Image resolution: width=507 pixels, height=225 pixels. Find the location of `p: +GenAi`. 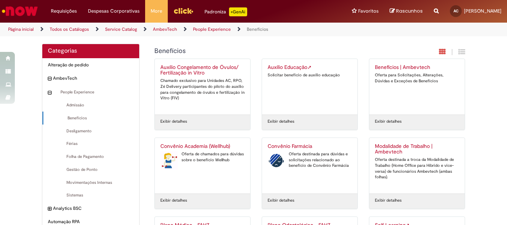

p: +GenAi is located at coordinates (238, 12).